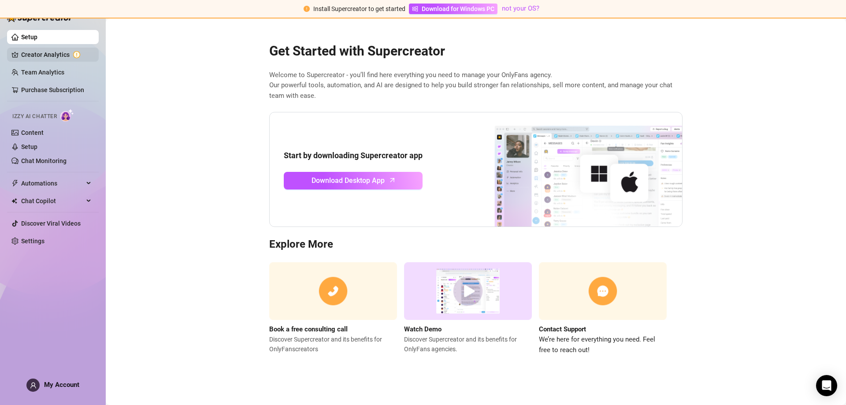 The height and width of the screenshot is (405, 846). I want to click on img: AI Chatter, so click(67, 115).